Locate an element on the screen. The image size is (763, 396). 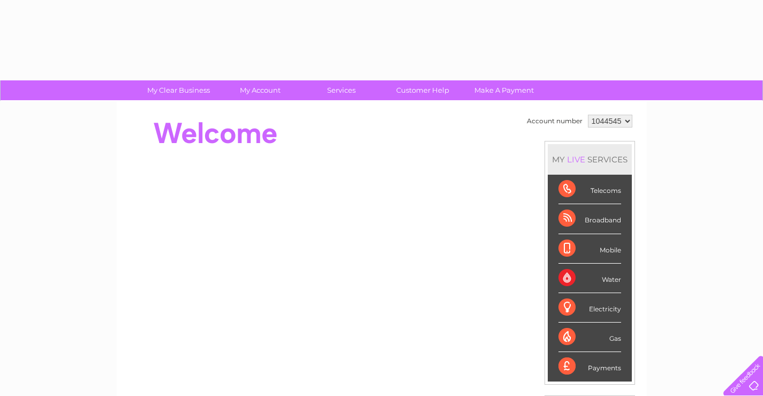
td: Account number is located at coordinates (555, 121).